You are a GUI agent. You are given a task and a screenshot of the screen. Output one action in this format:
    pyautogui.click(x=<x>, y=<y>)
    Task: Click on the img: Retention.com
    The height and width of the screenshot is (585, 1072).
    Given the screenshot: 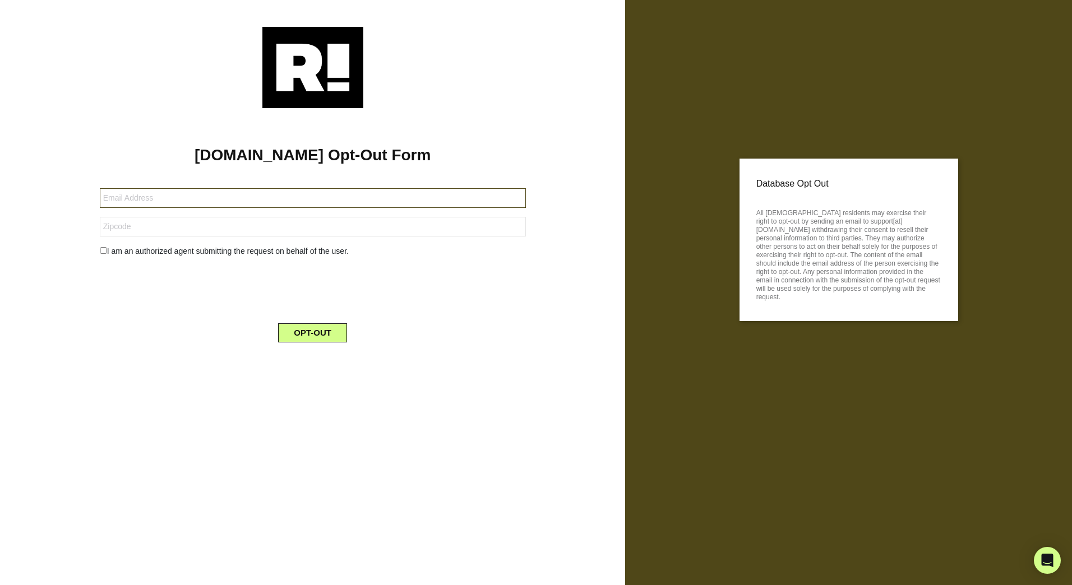 What is the action you would take?
    pyautogui.click(x=313, y=67)
    